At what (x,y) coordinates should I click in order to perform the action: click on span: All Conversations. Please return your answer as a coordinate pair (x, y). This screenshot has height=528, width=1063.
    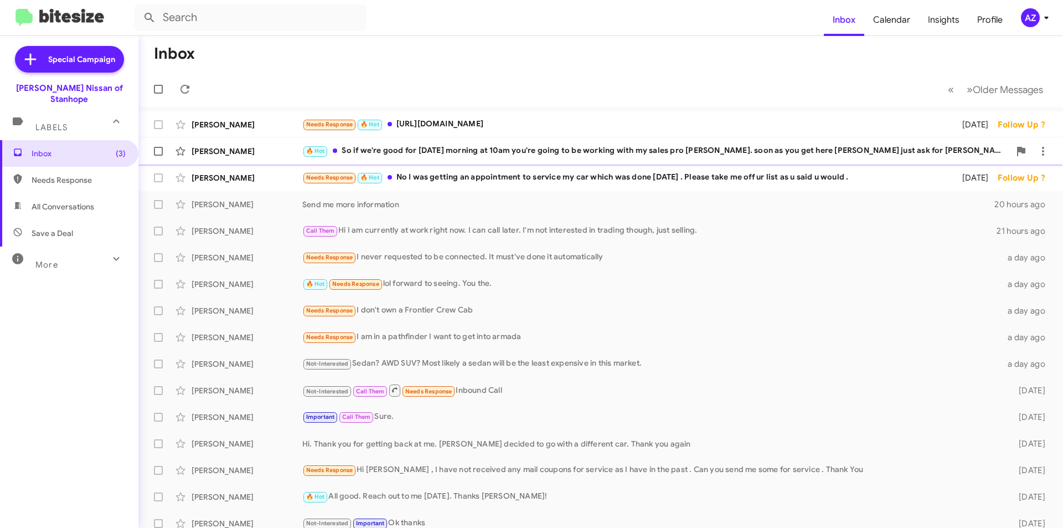
    Looking at the image, I should click on (63, 207).